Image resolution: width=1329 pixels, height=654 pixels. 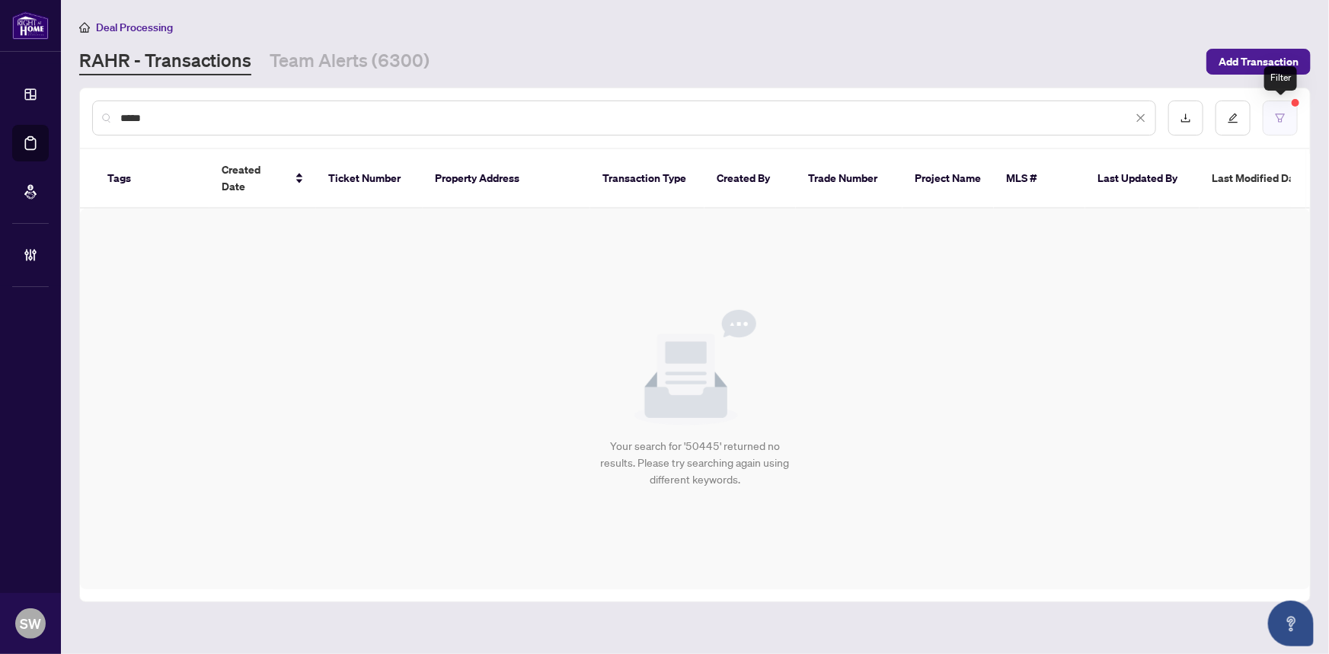 What do you see at coordinates (165, 62) in the screenshot?
I see `a: RAHR - Transactions` at bounding box center [165, 62].